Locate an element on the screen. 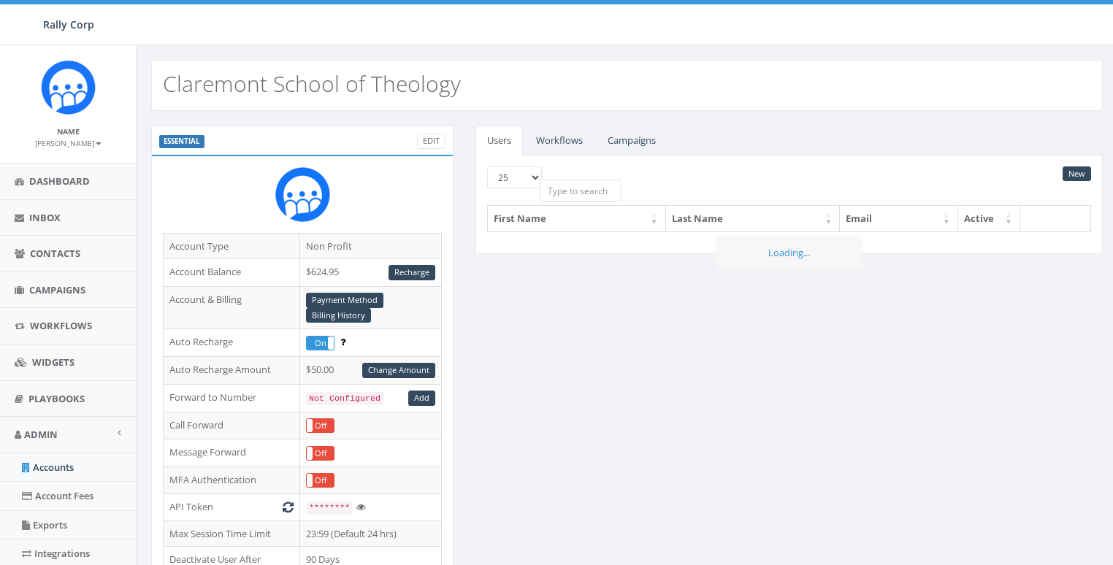  td: MFA Authentication is located at coordinates (231, 480).